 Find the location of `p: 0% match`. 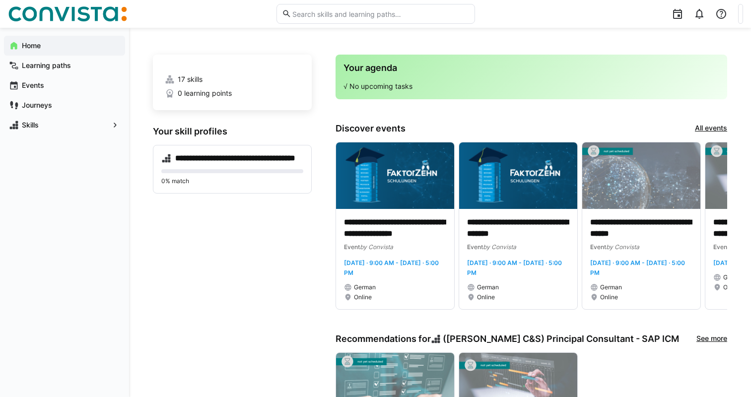

p: 0% match is located at coordinates (232, 181).